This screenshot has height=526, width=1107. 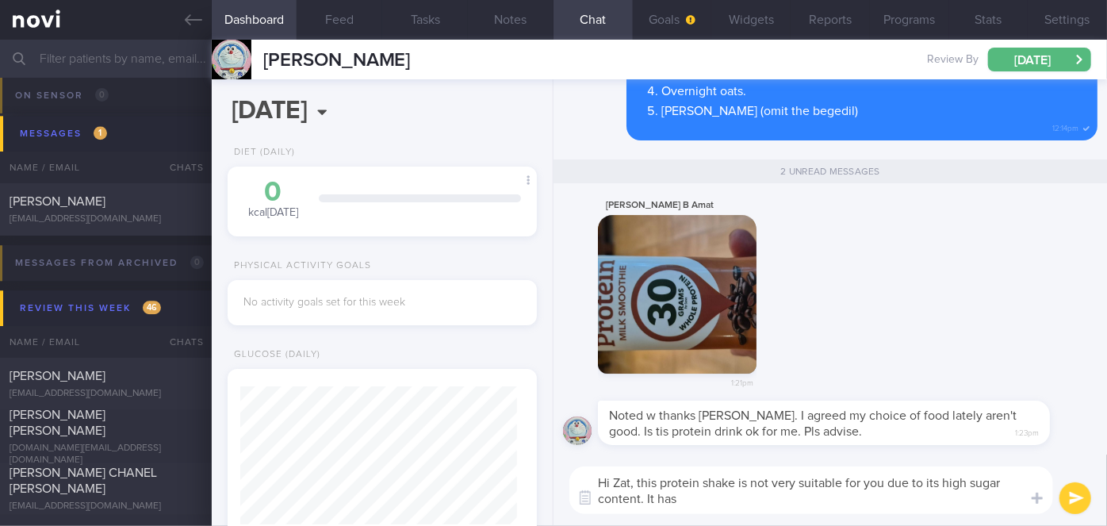 What do you see at coordinates (742, 380) in the screenshot?
I see `span: 1:21pm` at bounding box center [742, 380].